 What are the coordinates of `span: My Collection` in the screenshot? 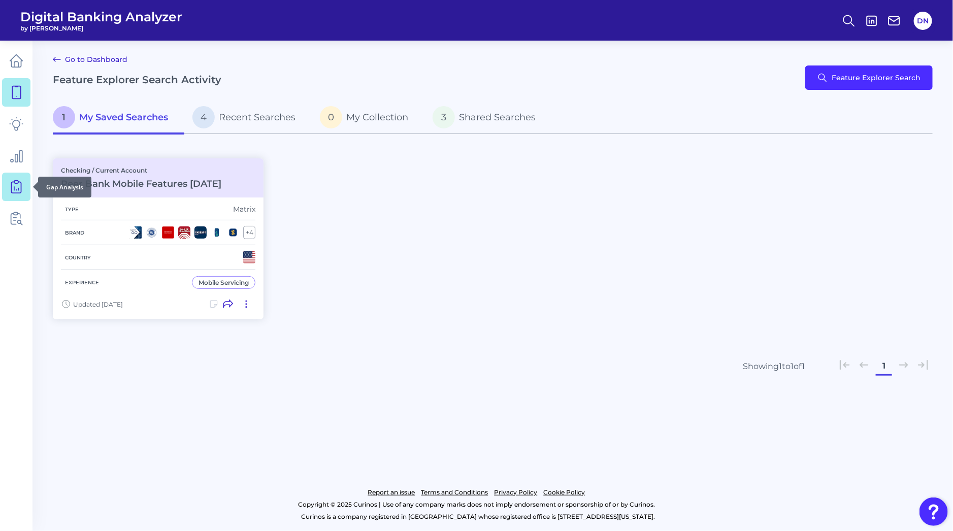 It's located at (377, 117).